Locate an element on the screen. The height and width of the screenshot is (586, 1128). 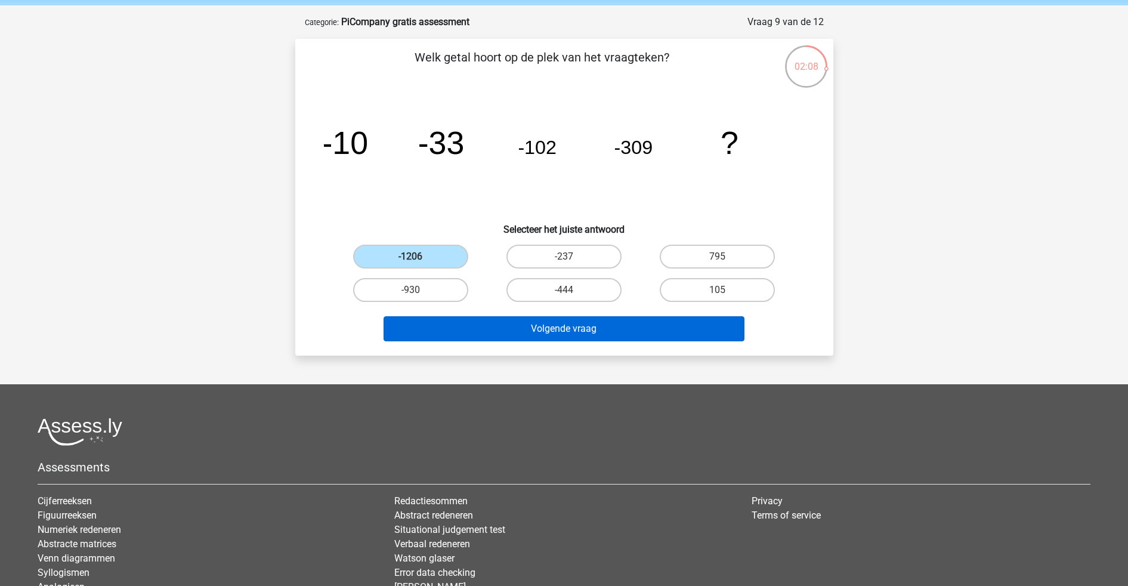
a: Privacy is located at coordinates (767, 501).